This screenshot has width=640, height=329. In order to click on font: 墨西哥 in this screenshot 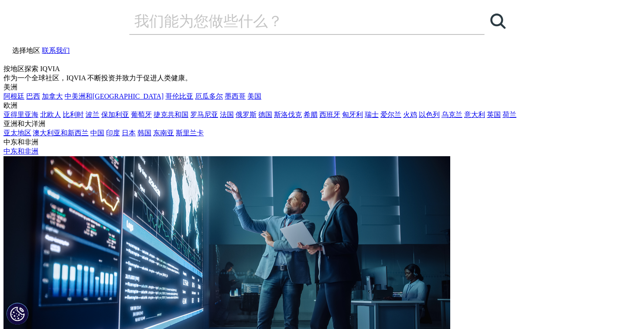, I will do `click(235, 96)`.